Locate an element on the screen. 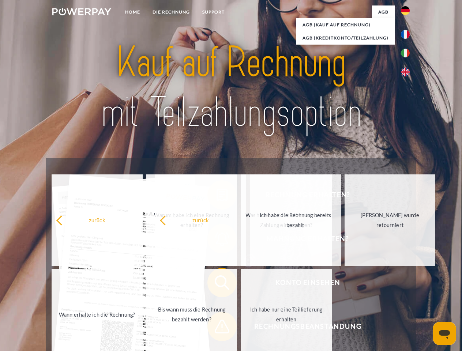 Image resolution: width=462 pixels, height=351 pixels. img: de is located at coordinates (405, 11).